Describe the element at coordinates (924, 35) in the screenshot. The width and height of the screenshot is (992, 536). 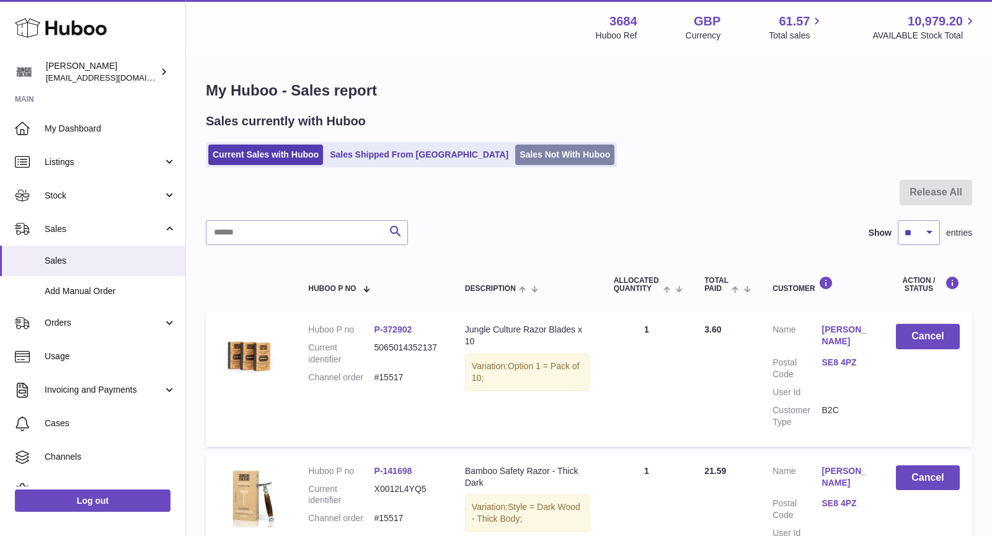
I see `span: AVAILABLE Stock Total` at that location.